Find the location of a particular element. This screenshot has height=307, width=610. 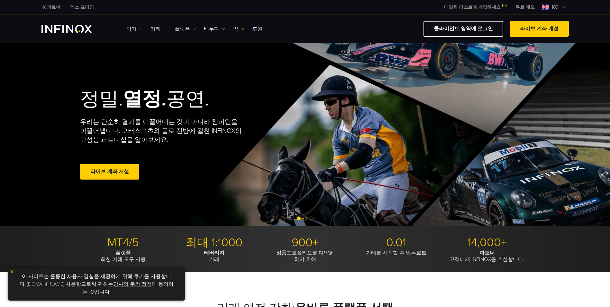

font: 배우다 is located at coordinates (212, 29).